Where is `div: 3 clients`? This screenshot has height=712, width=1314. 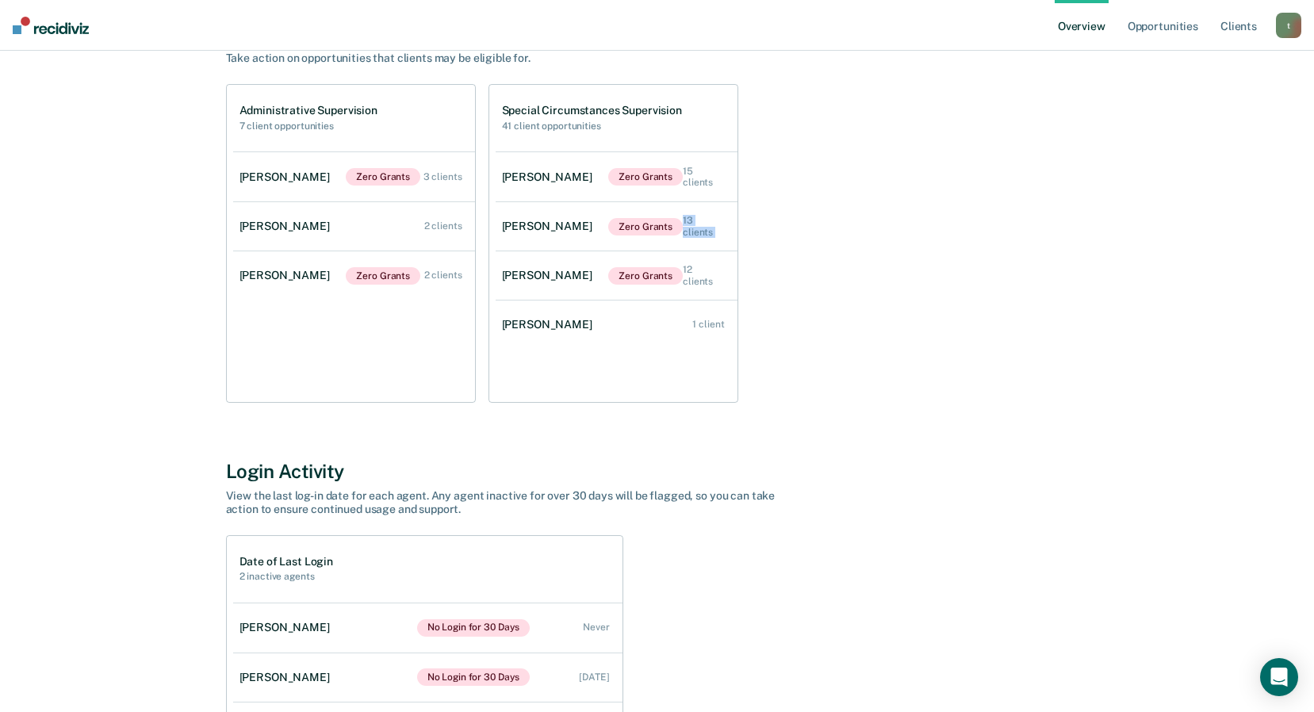
div: 3 clients is located at coordinates (442, 177).